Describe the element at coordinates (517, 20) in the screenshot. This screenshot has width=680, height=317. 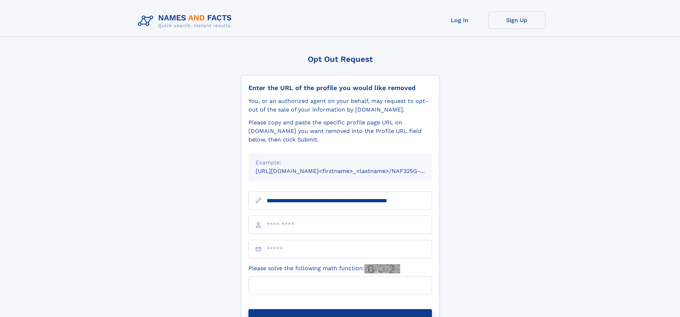
I see `a: Sign Up` at that location.